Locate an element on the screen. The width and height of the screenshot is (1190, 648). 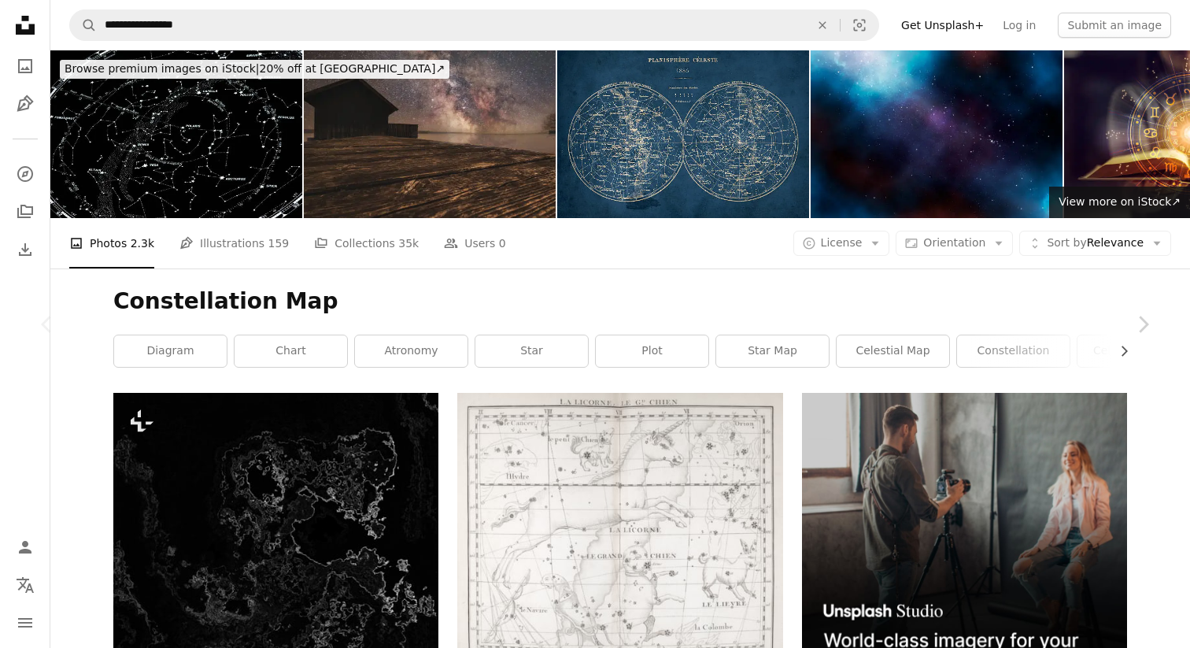
a: star is located at coordinates (531, 351).